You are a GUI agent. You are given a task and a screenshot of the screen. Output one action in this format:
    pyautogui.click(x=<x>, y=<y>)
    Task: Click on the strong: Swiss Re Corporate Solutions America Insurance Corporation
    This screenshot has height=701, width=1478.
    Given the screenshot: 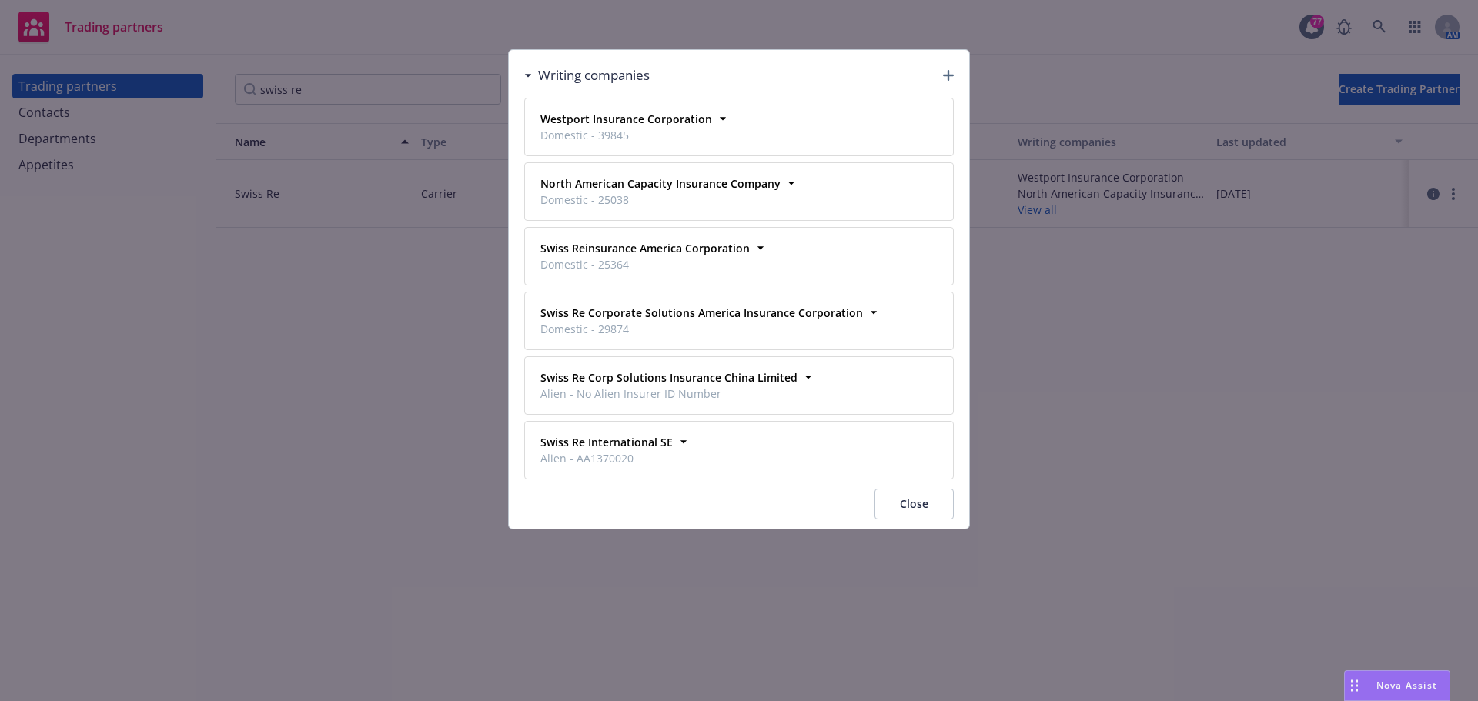 What is the action you would take?
    pyautogui.click(x=701, y=313)
    